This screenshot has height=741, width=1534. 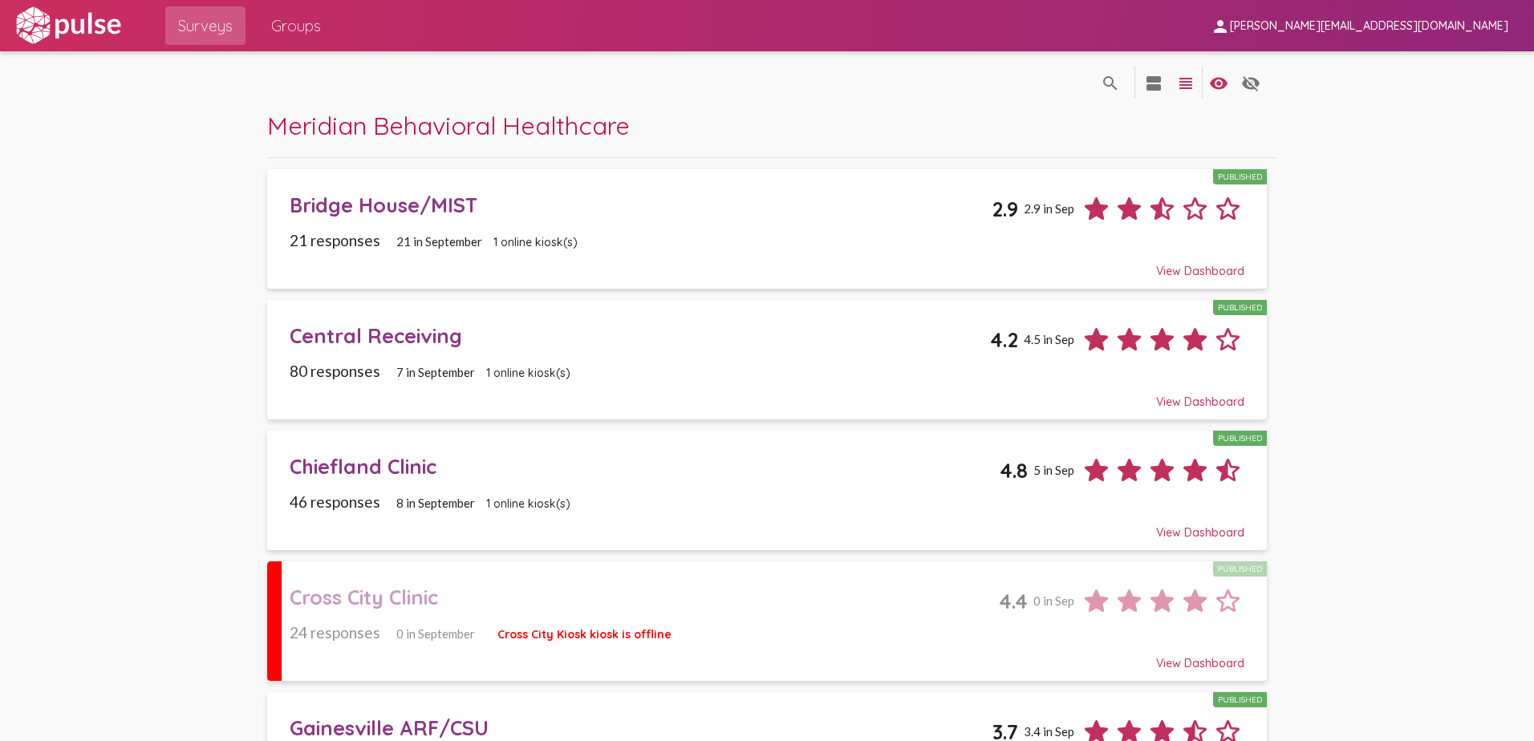 I want to click on div: Central Receiving, so click(x=640, y=335).